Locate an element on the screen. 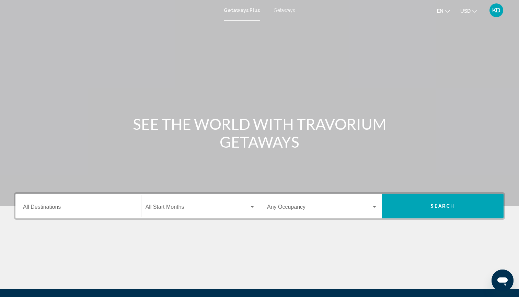 Image resolution: width=519 pixels, height=297 pixels. h1: SEE THE WORLD WITH TRAVORIUM GETAWAYS is located at coordinates (259, 133).